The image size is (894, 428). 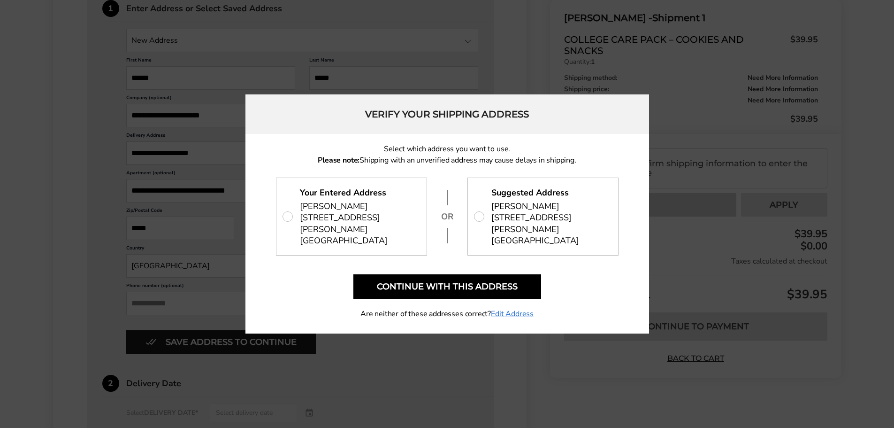 I want to click on strong: Your Entered Address, so click(x=343, y=192).